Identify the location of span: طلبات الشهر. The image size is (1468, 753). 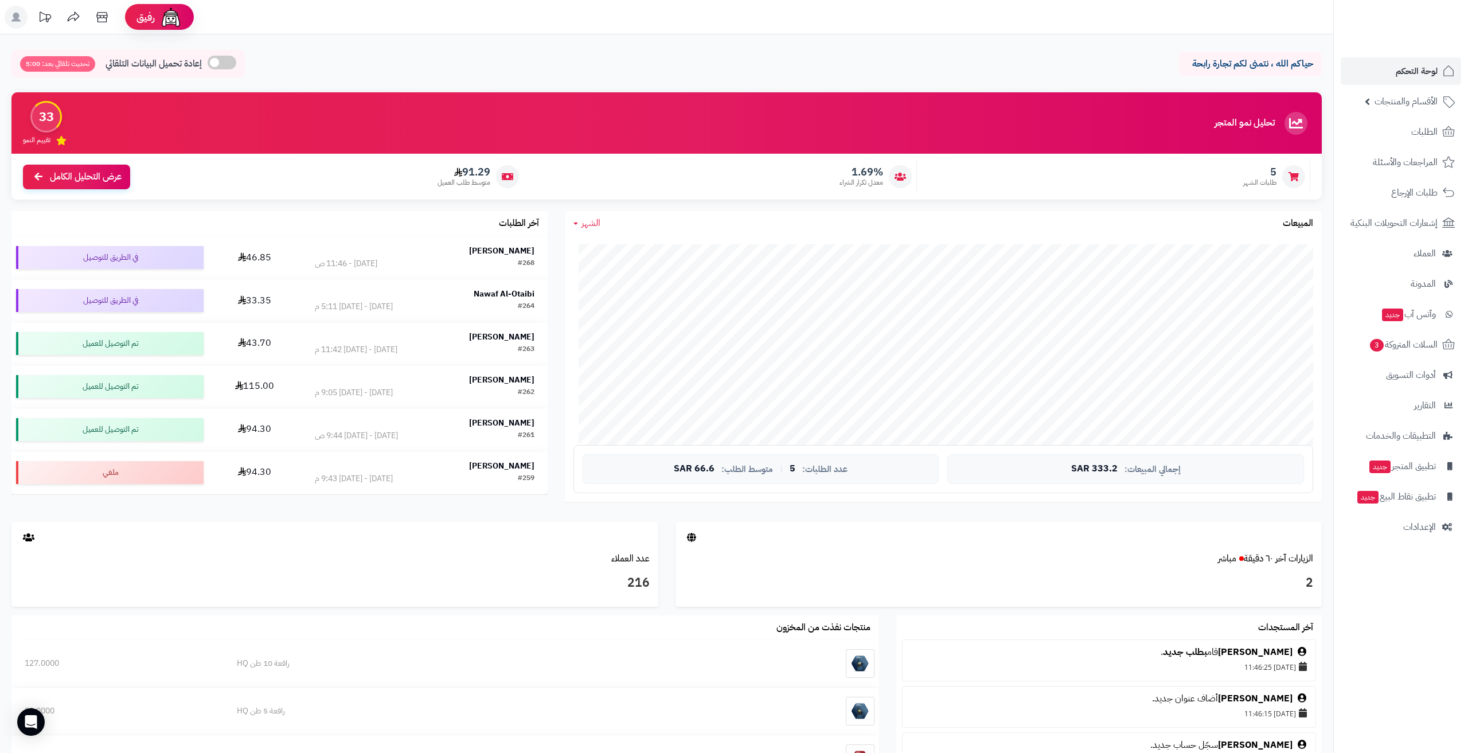
(1260, 182).